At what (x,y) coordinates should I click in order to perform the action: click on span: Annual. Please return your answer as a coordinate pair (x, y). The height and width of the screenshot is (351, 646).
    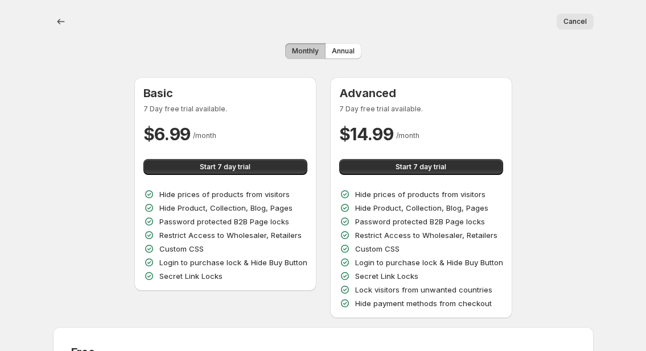
    Looking at the image, I should click on (343, 51).